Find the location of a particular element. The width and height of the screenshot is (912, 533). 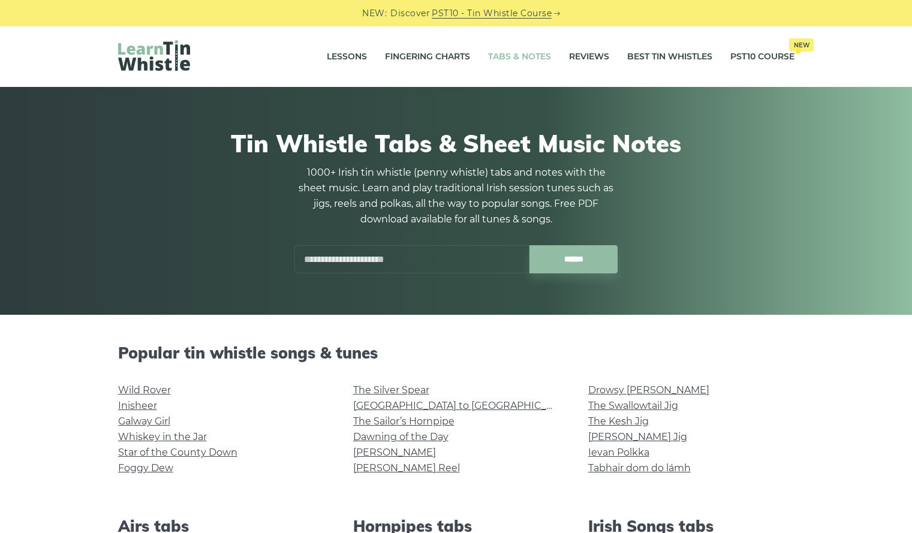

a: Ievan Polkka is located at coordinates (618, 452).